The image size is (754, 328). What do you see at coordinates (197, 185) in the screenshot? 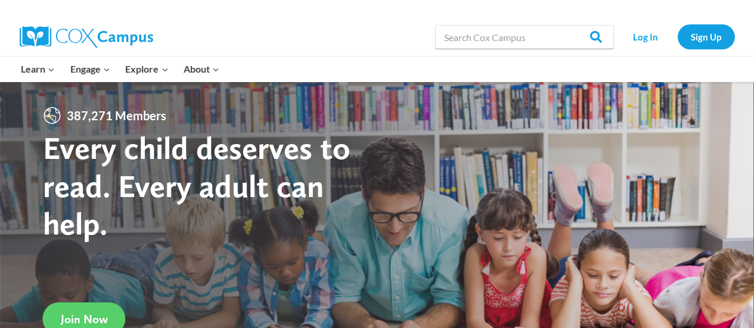
I see `strong: Every child deserves to read. Every adult can help.` at bounding box center [197, 185].